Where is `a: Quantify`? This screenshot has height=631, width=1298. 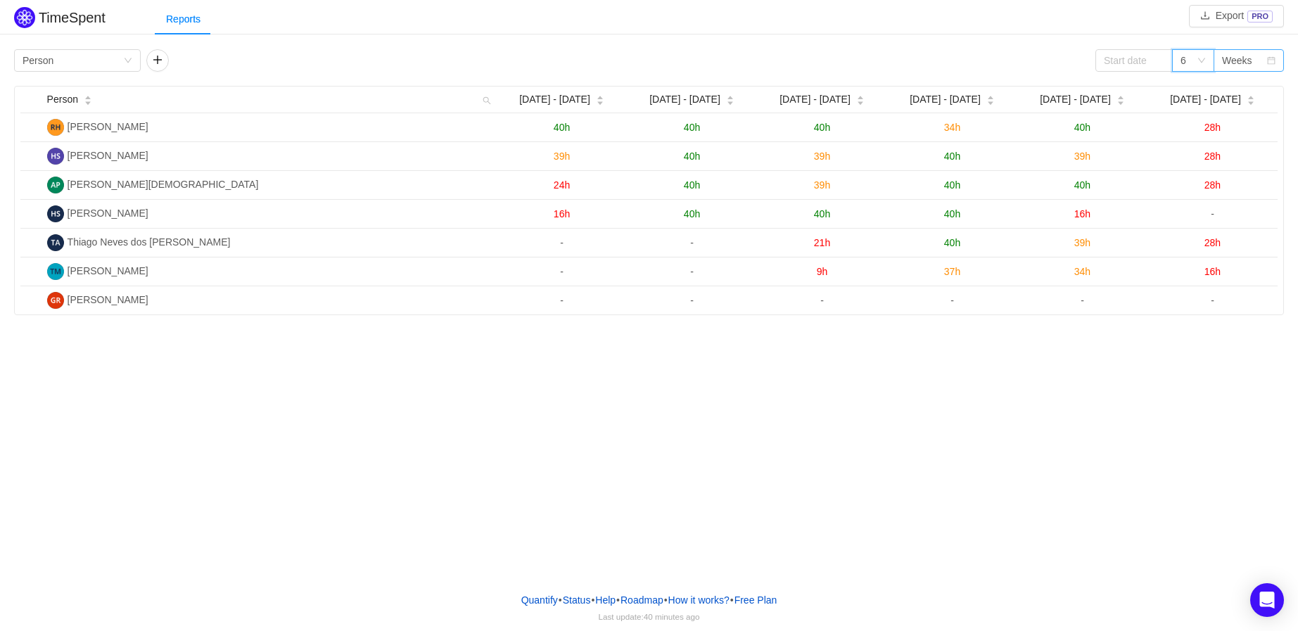
a: Quantify is located at coordinates (540, 600).